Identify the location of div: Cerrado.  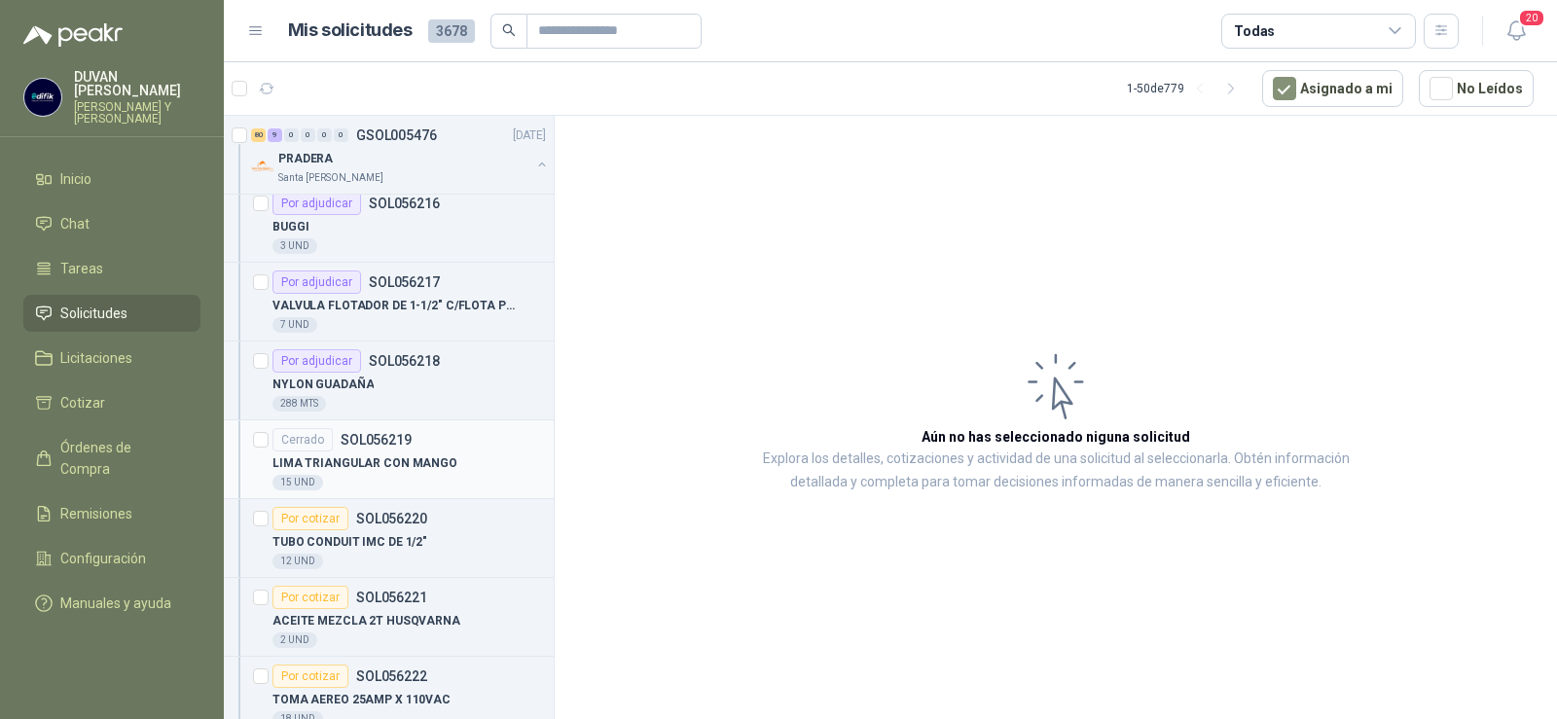
(303, 440).